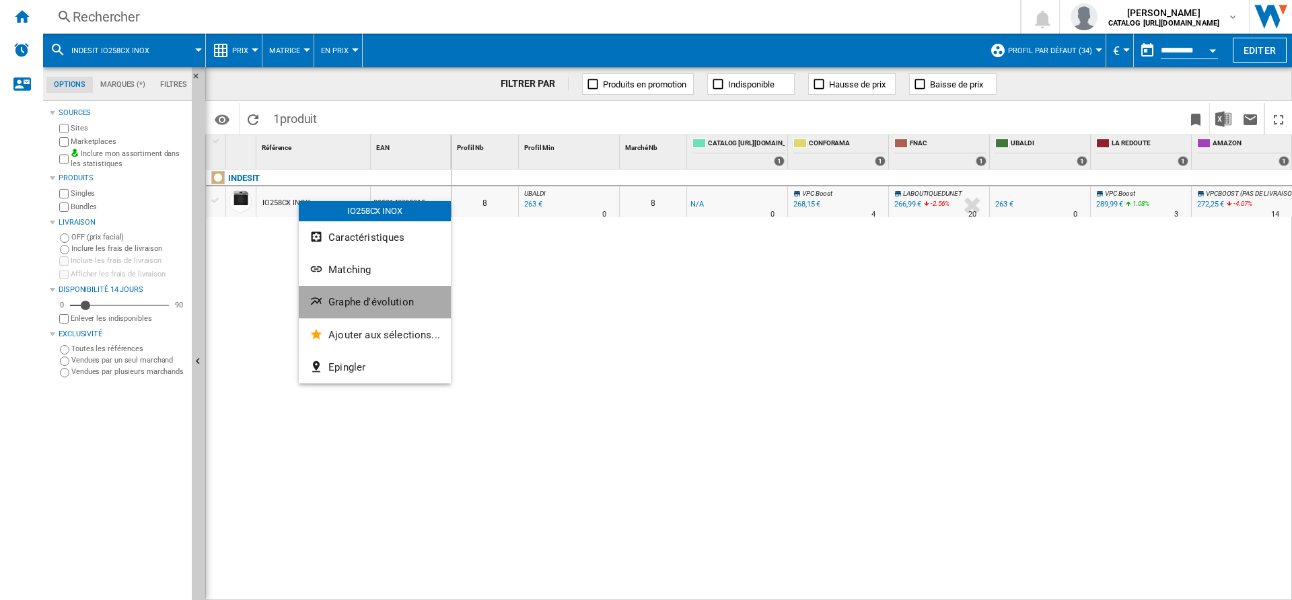  Describe the element at coordinates (366, 237) in the screenshot. I see `span: Caractéristiques` at that location.